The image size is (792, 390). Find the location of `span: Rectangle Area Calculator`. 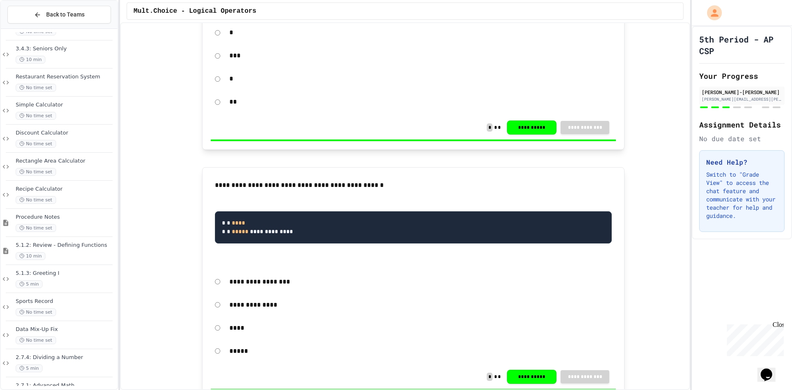

span: Rectangle Area Calculator is located at coordinates (66, 161).